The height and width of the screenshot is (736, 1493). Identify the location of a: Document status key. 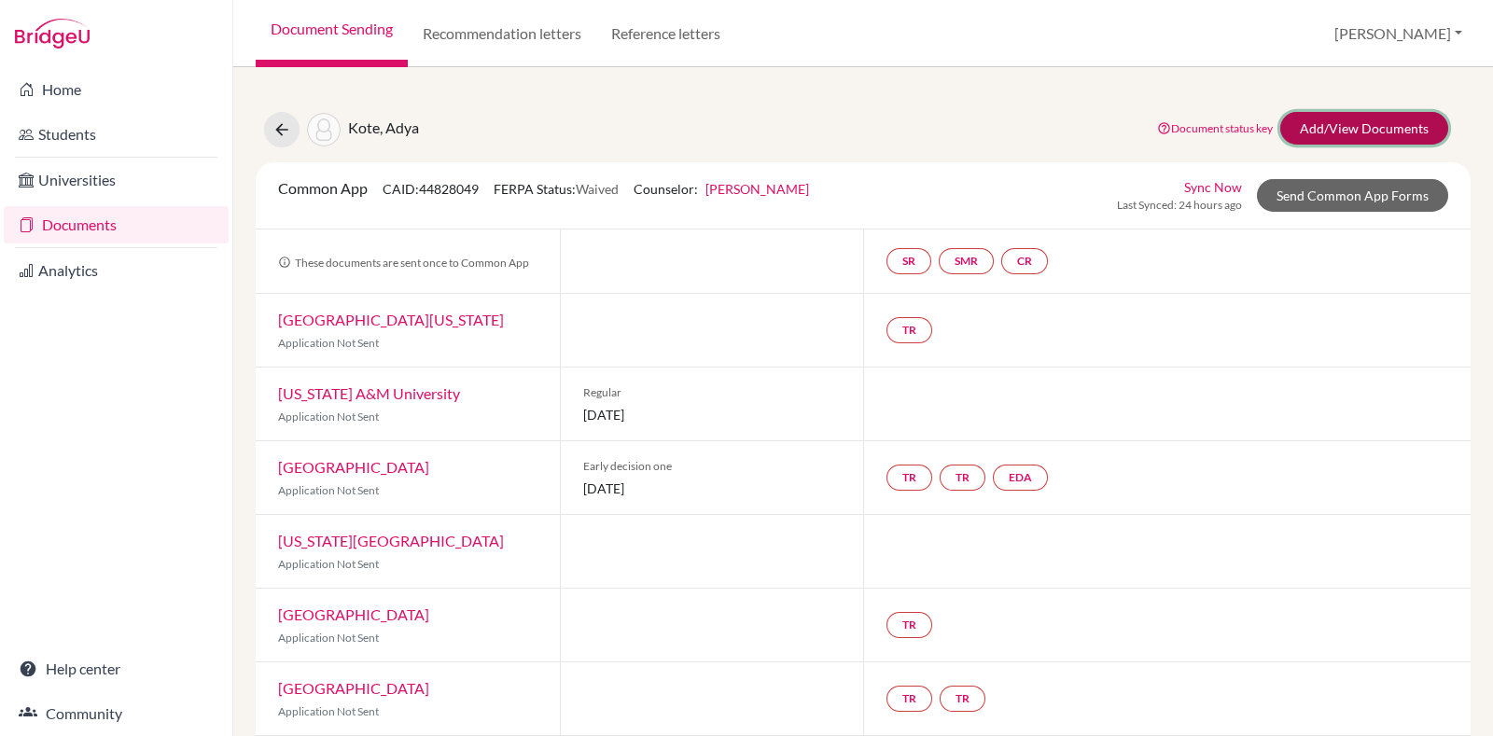
(1215, 128).